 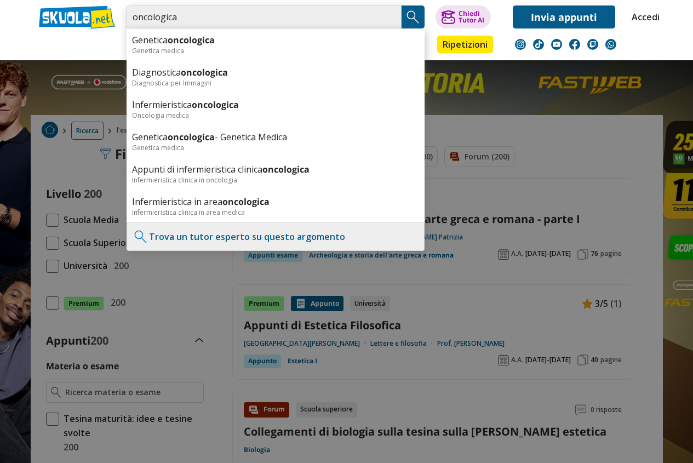 What do you see at coordinates (556, 44) in the screenshot?
I see `img: youtube` at bounding box center [556, 44].